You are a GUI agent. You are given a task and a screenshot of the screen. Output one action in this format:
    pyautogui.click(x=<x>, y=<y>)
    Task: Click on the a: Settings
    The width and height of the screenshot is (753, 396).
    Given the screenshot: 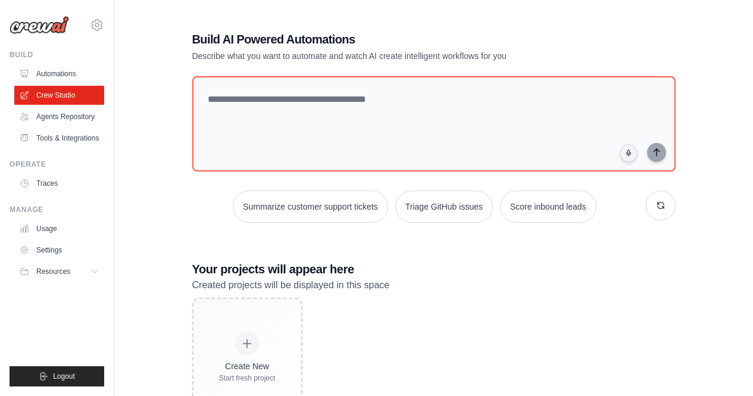 What is the action you would take?
    pyautogui.click(x=59, y=250)
    